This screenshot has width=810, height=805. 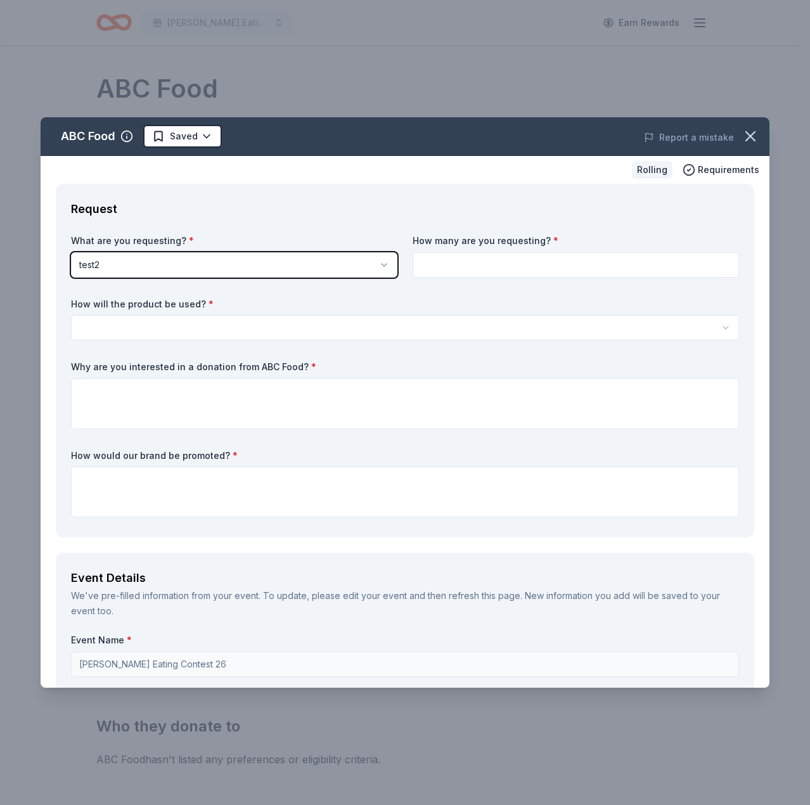 I want to click on label: How will the product be used?, so click(x=405, y=304).